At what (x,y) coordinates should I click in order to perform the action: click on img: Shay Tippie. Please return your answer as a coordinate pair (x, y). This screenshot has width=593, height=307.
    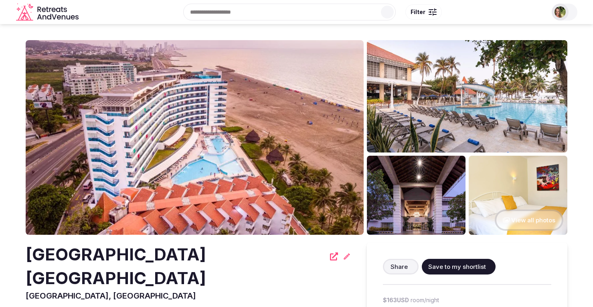
    Looking at the image, I should click on (560, 12).